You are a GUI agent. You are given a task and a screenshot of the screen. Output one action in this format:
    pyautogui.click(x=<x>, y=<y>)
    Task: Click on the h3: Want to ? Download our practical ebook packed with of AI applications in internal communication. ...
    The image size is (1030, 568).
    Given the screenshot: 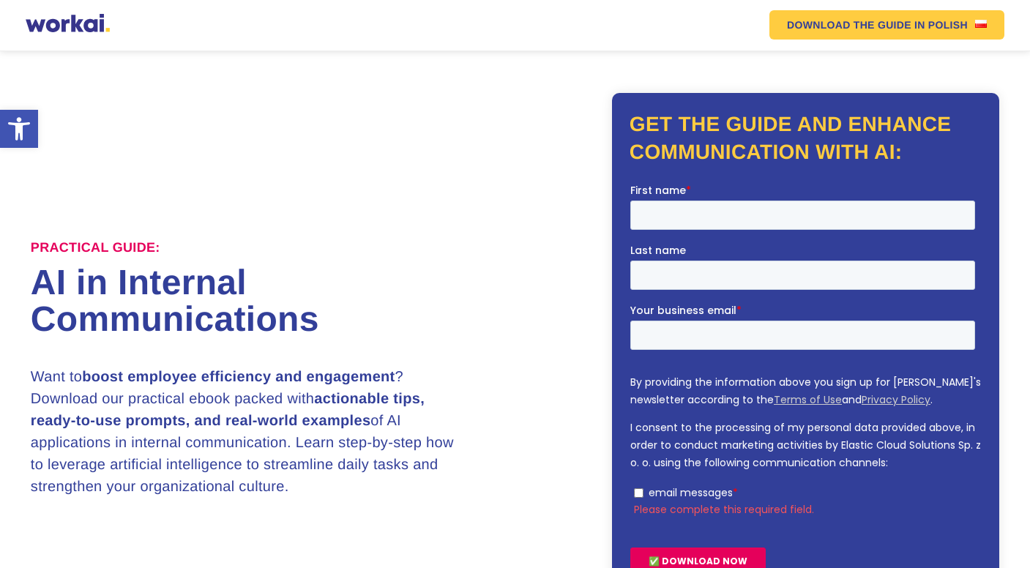 What is the action you would take?
    pyautogui.click(x=249, y=432)
    